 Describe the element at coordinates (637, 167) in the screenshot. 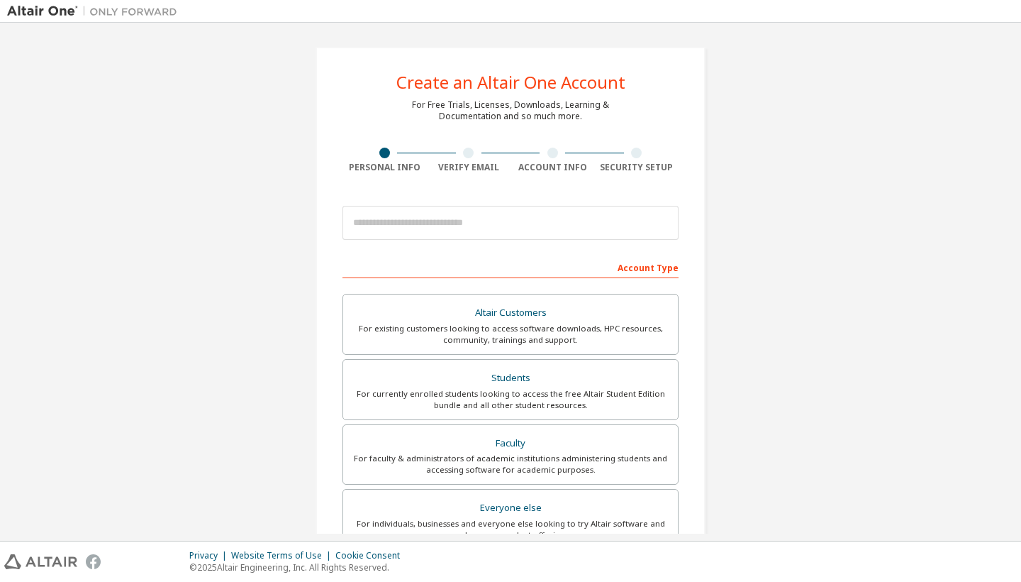

I see `div: Security Setup` at that location.